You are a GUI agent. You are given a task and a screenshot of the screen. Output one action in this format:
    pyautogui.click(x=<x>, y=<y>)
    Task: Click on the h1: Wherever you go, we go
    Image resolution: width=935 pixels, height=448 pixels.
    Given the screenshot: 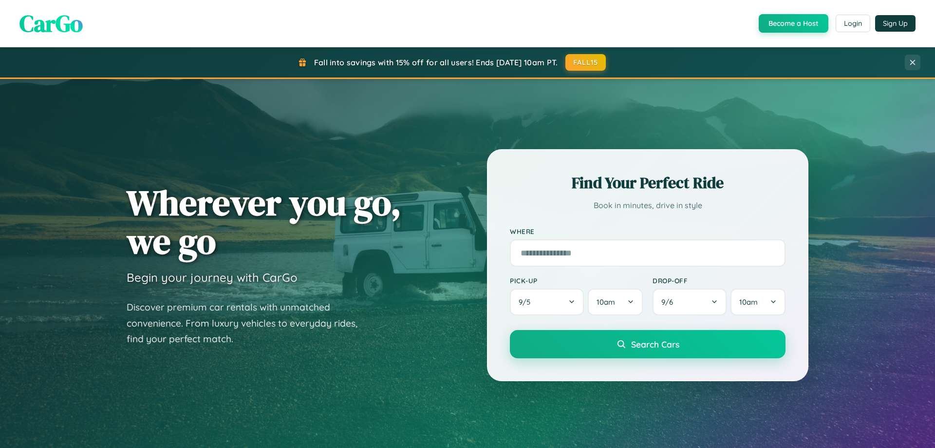 What is the action you would take?
    pyautogui.click(x=264, y=222)
    